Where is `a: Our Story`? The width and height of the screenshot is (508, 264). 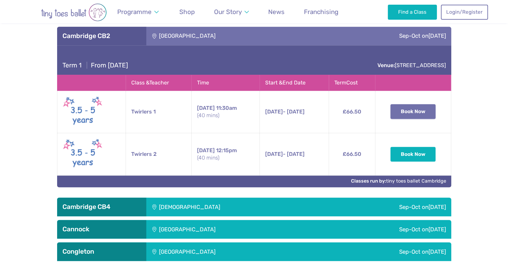
a: Our Story is located at coordinates (231, 12).